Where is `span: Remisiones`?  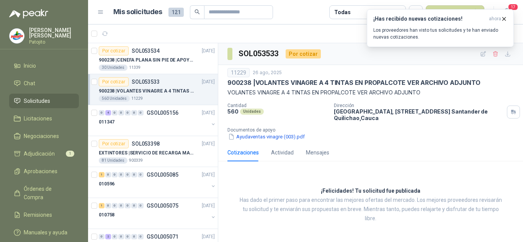
span: Remisiones is located at coordinates (38, 215).